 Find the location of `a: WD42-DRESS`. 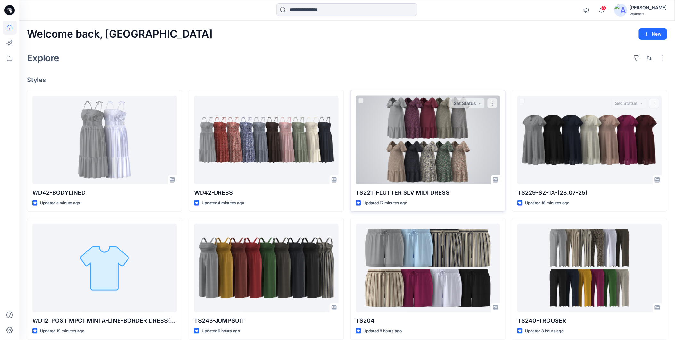

a: WD42-DRESS is located at coordinates (266, 140).